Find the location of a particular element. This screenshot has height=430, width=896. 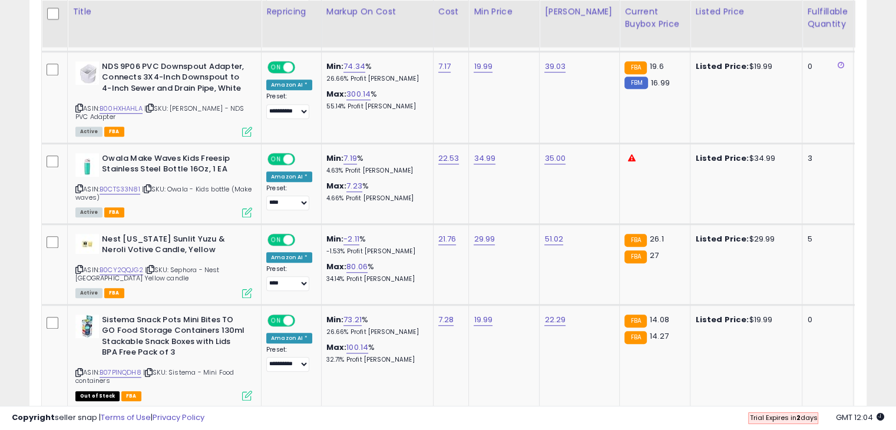

a: 7.23 is located at coordinates (354, 186).